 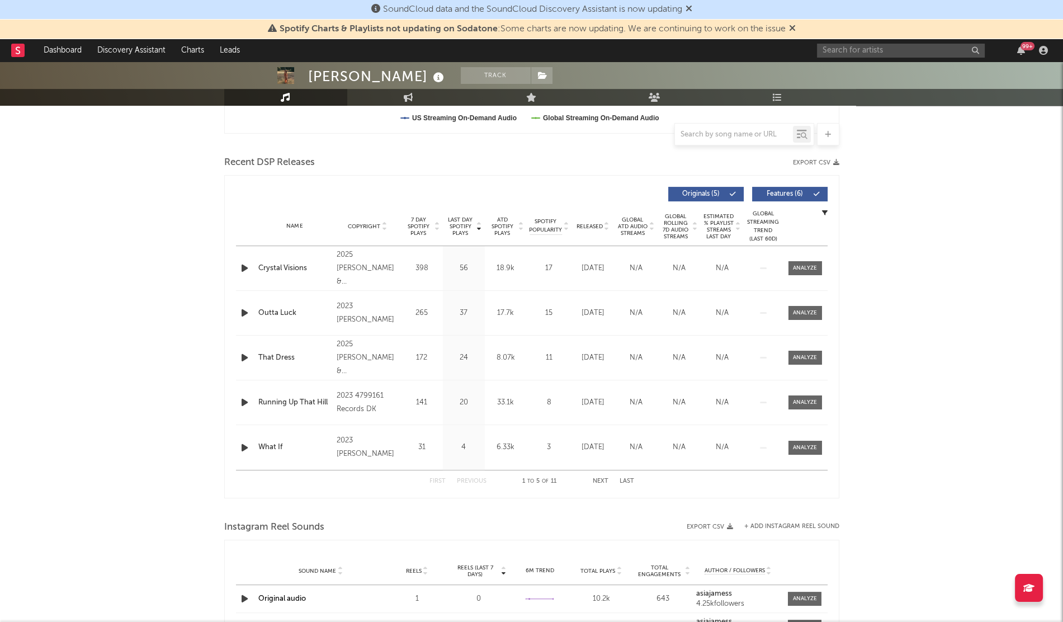 I want to click on div: That Dress, so click(x=295, y=358).